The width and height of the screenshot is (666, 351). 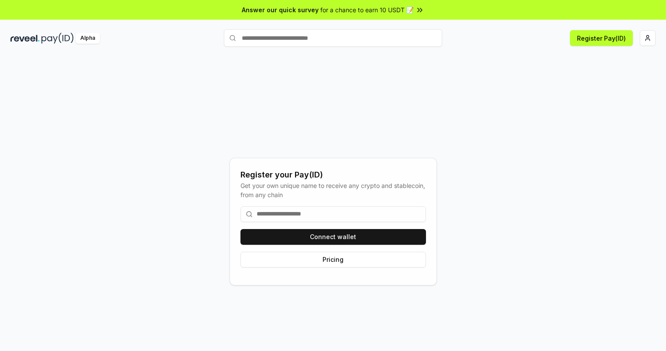 What do you see at coordinates (367, 10) in the screenshot?
I see `span: for a chance to earn 10 USDT 📝` at bounding box center [367, 10].